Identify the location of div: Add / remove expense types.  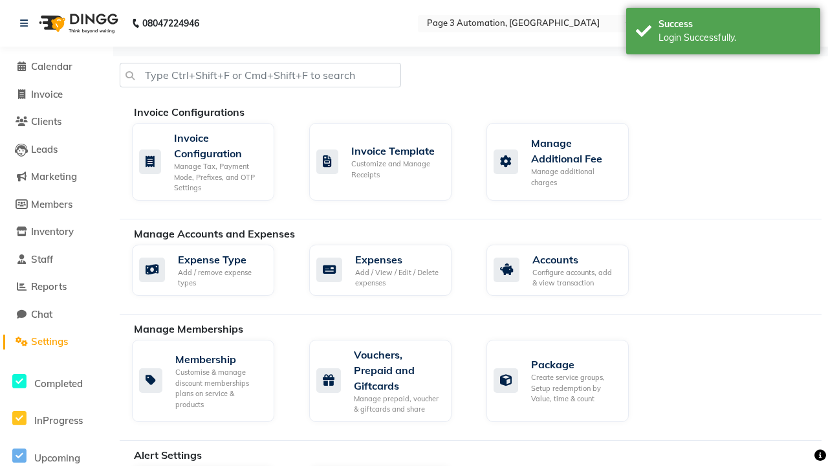
(221, 278).